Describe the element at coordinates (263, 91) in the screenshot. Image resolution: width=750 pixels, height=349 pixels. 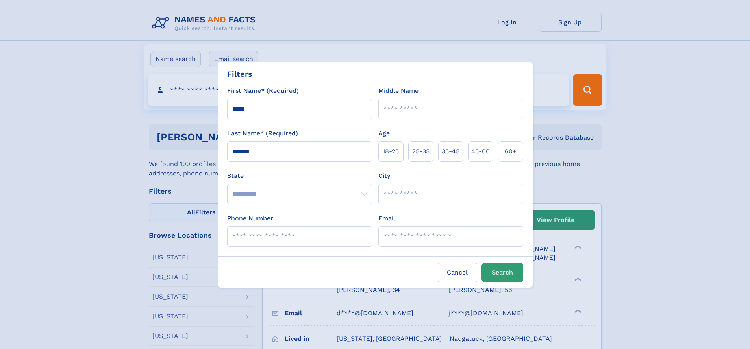
I see `label: First Name* (Required)` at that location.